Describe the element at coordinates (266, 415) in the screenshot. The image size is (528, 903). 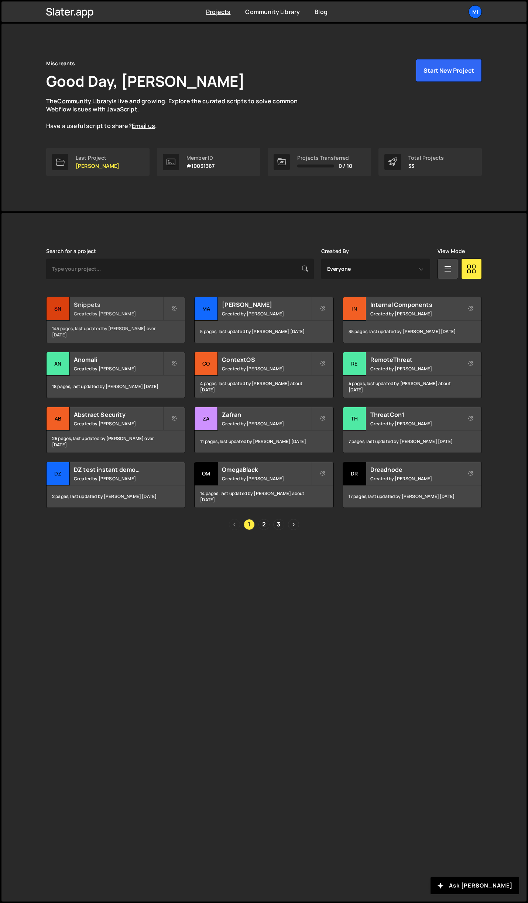
I see `h2: Zafran` at that location.